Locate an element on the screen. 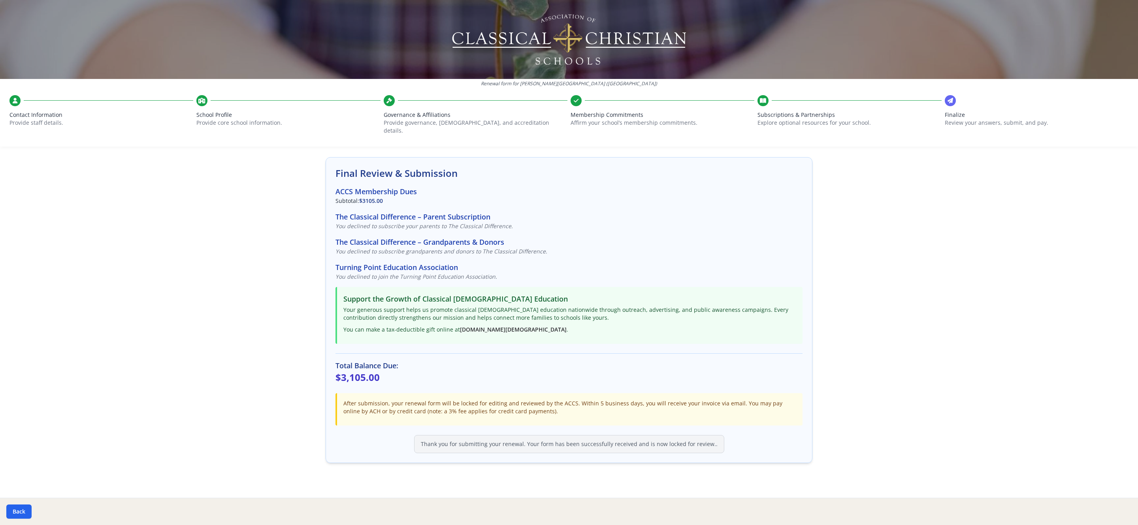 This screenshot has width=1138, height=525. p: You declined to join the Turning Point Education Association. is located at coordinates (569, 277).